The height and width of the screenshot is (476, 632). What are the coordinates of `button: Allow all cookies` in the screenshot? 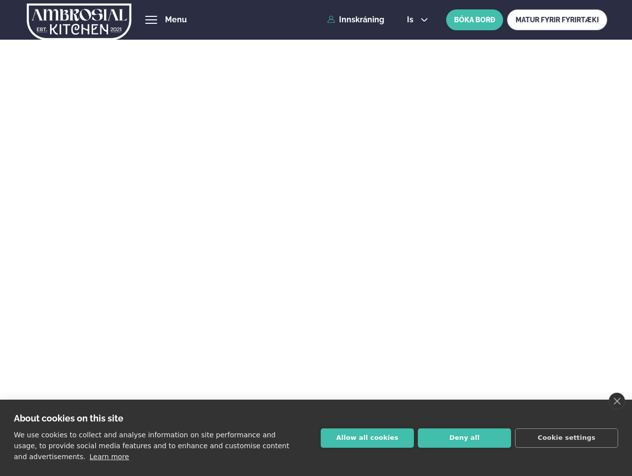 It's located at (367, 438).